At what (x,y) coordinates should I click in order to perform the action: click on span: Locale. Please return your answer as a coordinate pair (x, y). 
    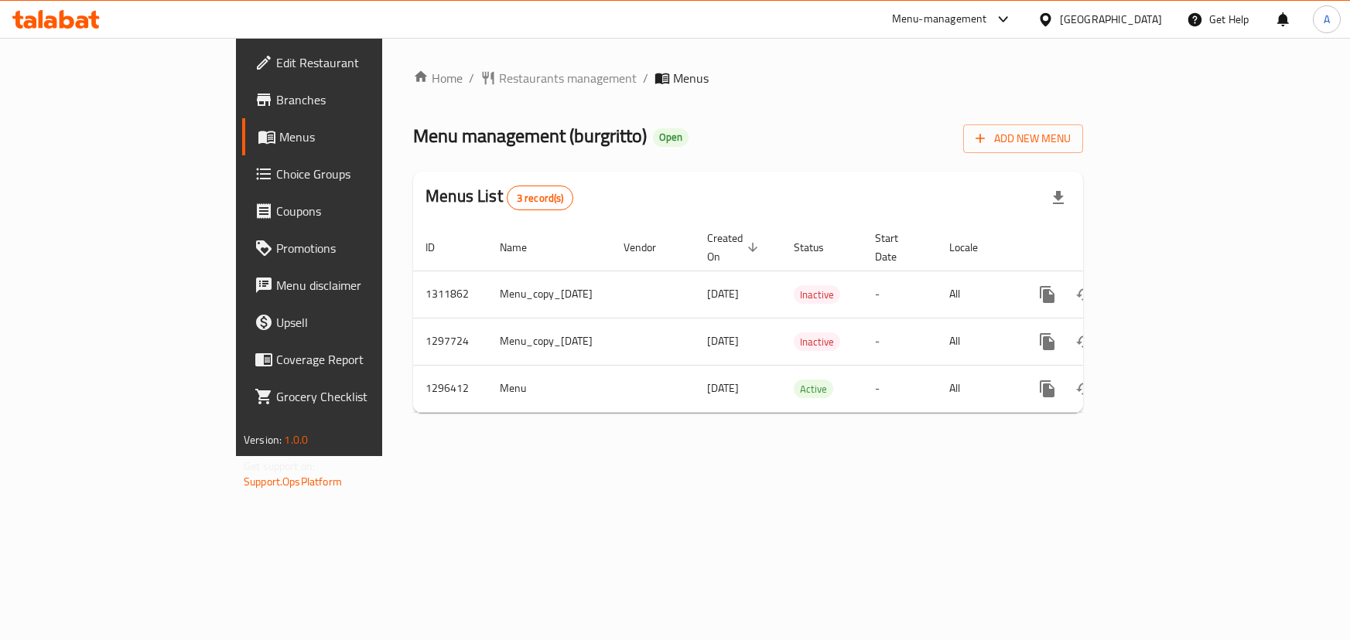
    Looking at the image, I should click on (973, 247).